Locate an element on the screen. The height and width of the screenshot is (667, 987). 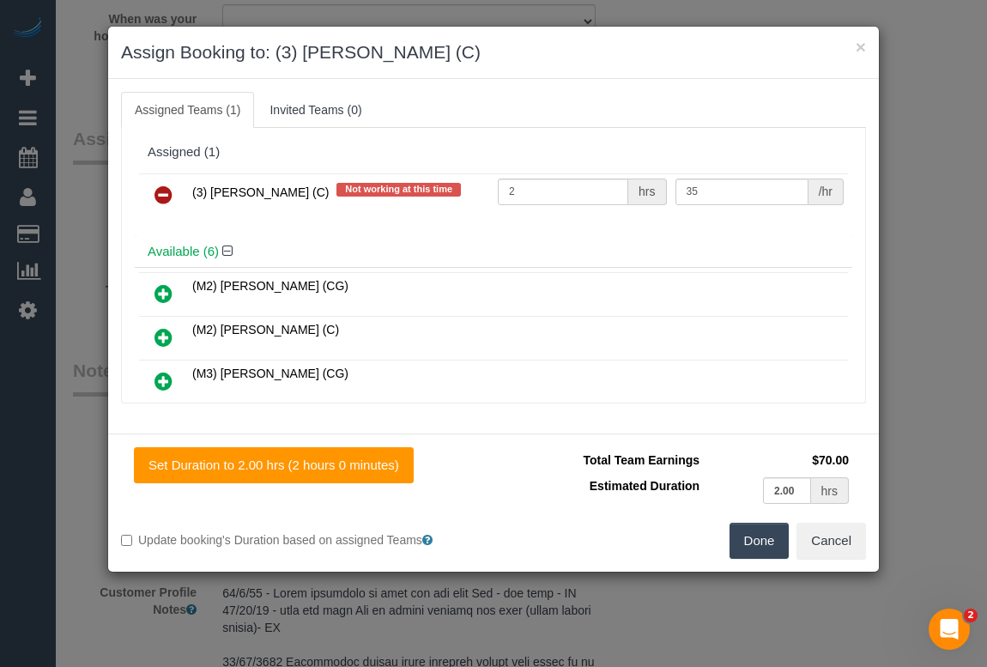
span: 2 is located at coordinates (970, 615).